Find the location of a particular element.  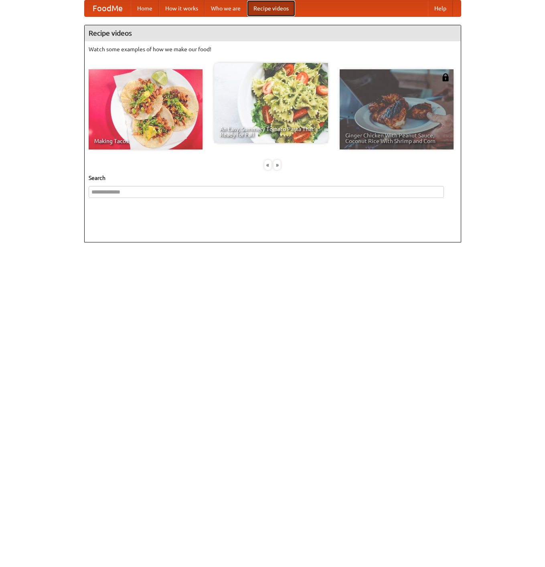

a: Making Tacos is located at coordinates (146, 109).